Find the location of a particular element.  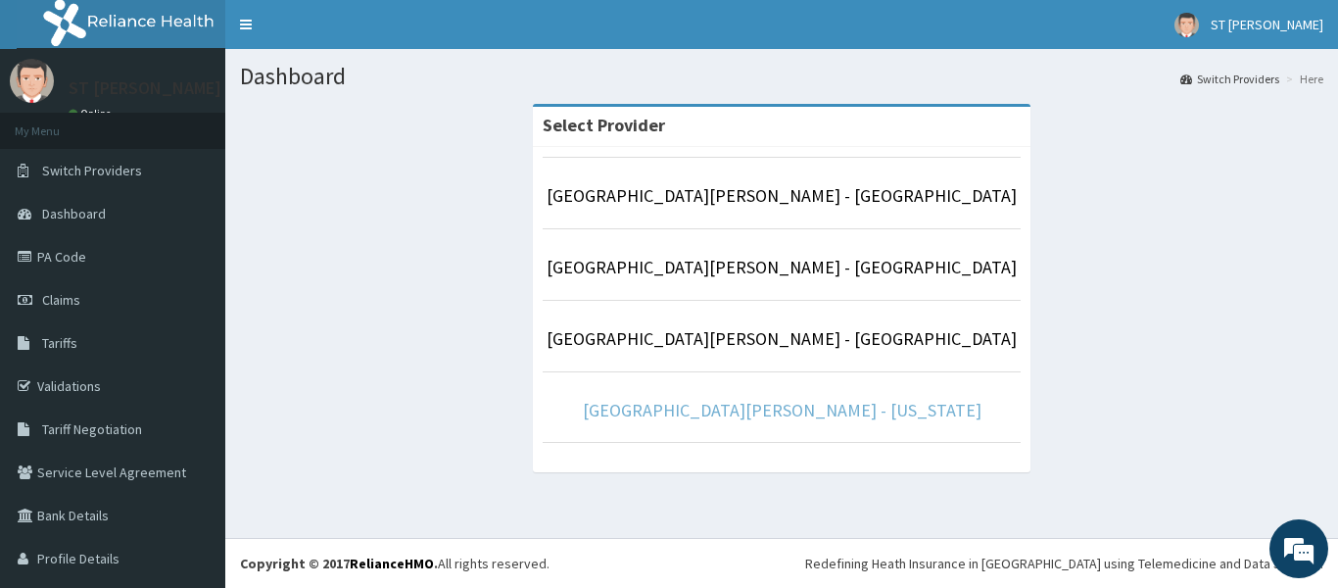

a: Switch Providers is located at coordinates (1230, 78).